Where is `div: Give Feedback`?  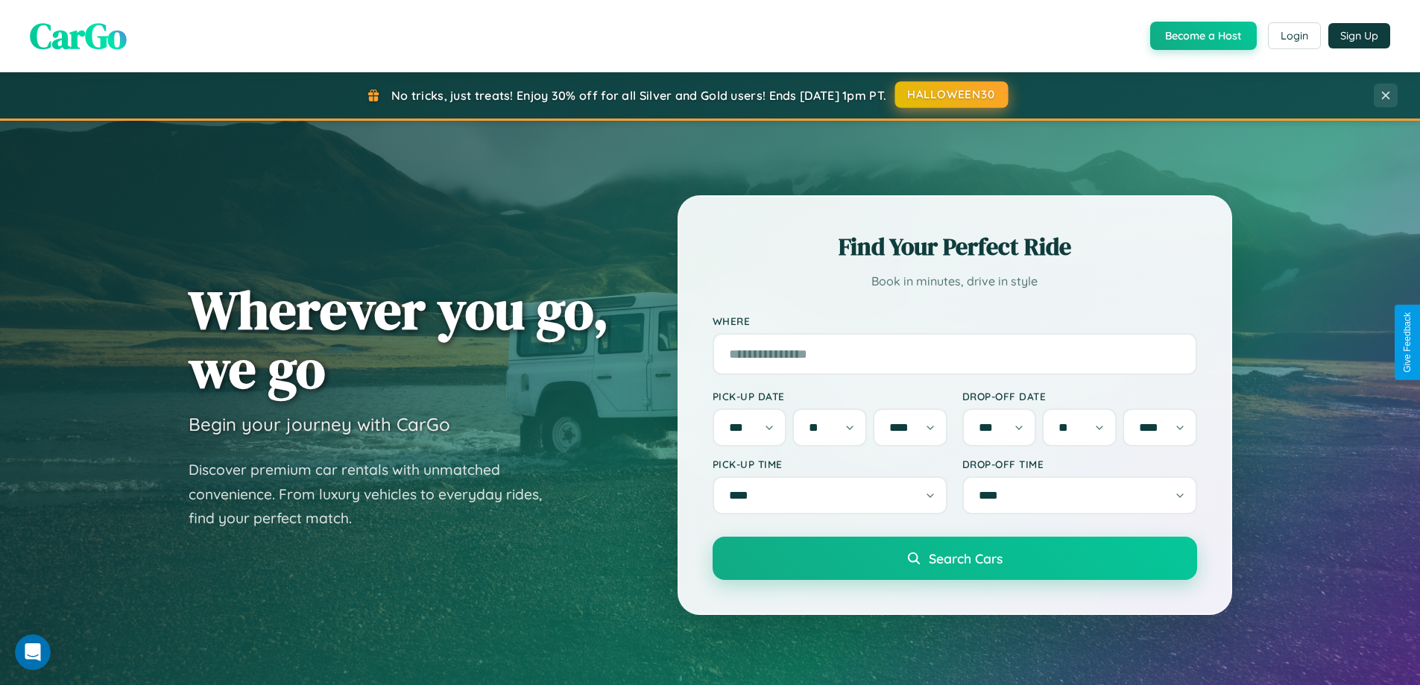 div: Give Feedback is located at coordinates (1407, 342).